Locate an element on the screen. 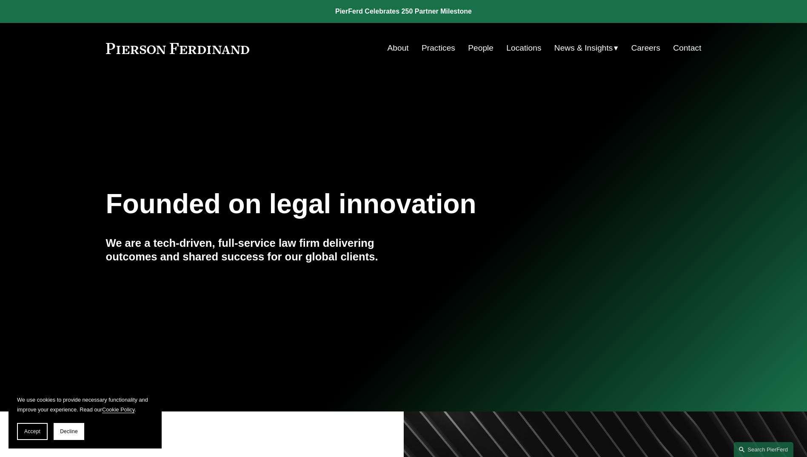  a: Careers is located at coordinates (645, 48).